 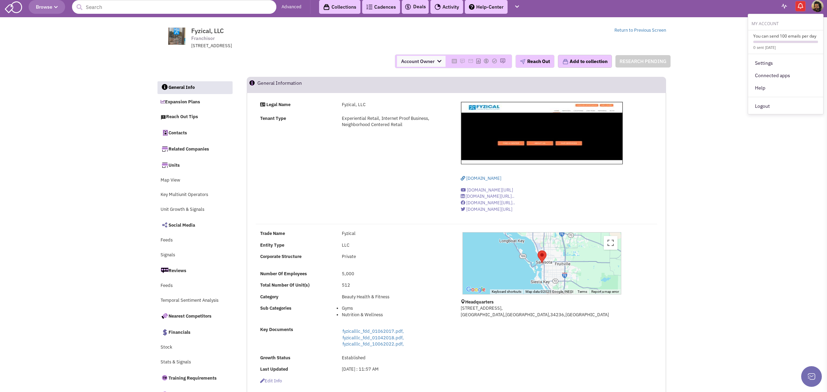 I want to click on img: Google, so click(x=476, y=290).